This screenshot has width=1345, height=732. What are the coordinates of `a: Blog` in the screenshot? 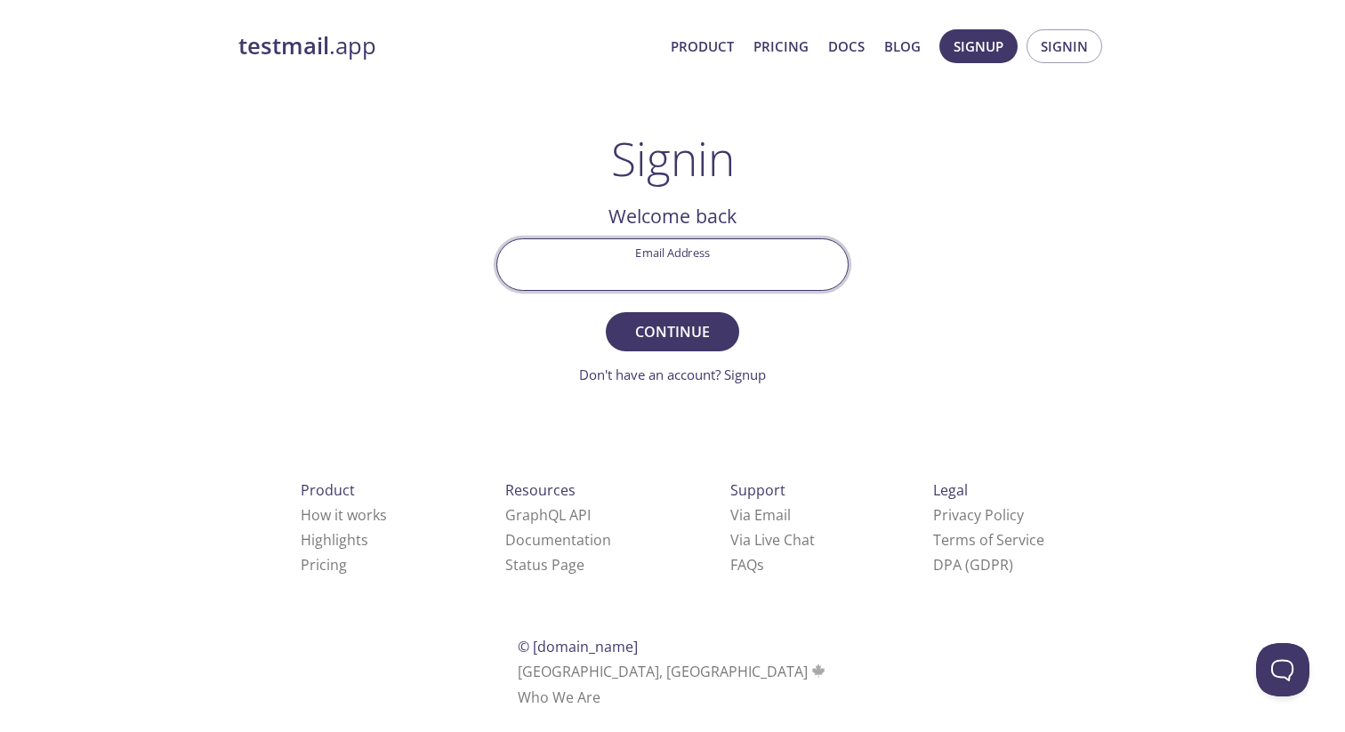 It's located at (902, 46).